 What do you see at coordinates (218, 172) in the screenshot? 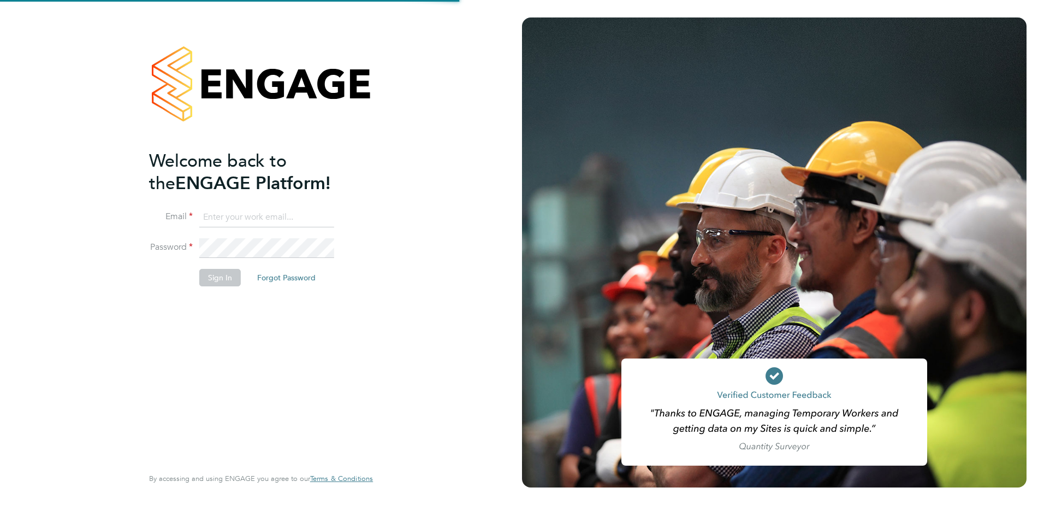
I see `span: Welcome back to the` at bounding box center [218, 172].